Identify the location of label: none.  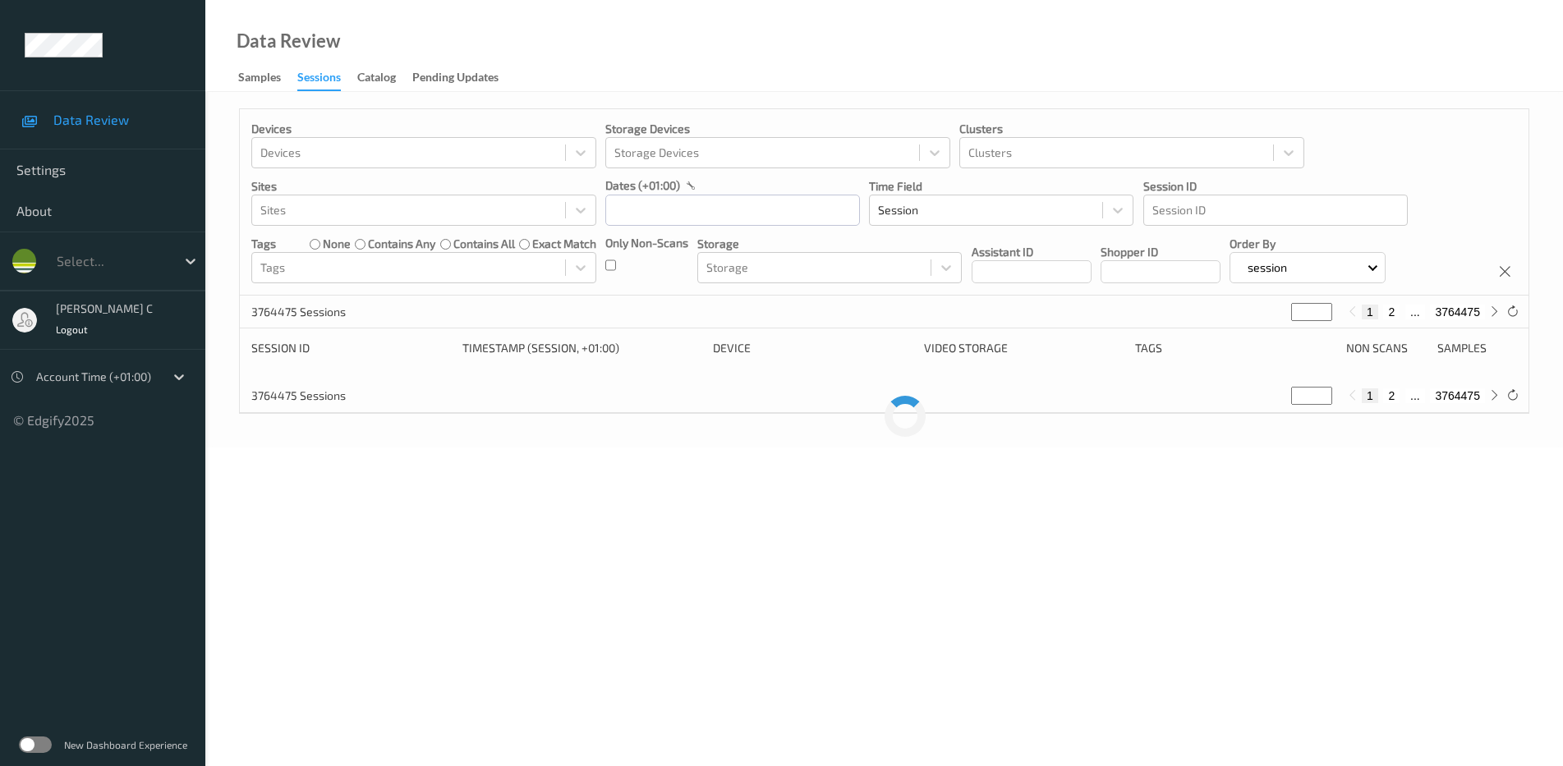
(337, 244).